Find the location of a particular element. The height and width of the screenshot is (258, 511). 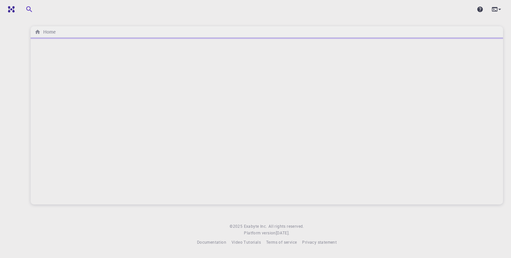

a: Privacy statement is located at coordinates (319, 242).